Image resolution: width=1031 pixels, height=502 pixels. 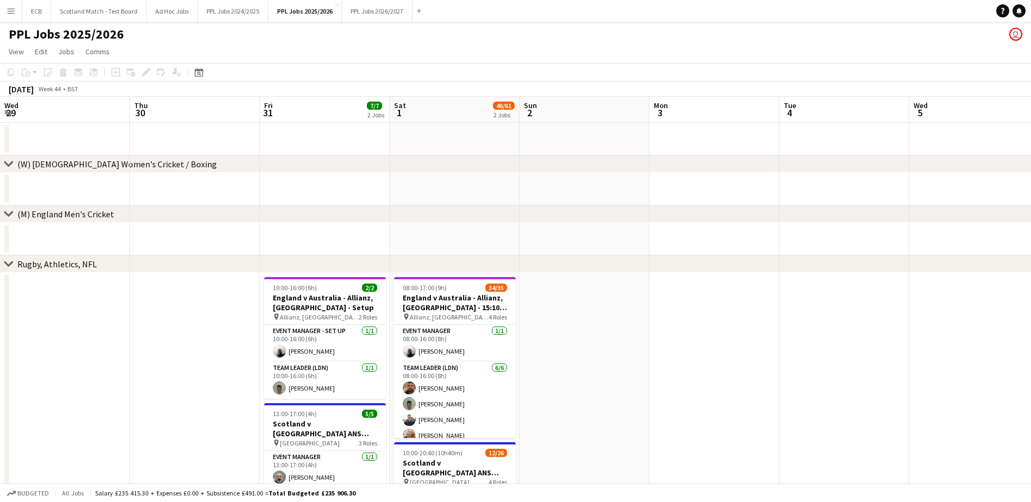 What do you see at coordinates (16, 52) in the screenshot?
I see `span: View` at bounding box center [16, 52].